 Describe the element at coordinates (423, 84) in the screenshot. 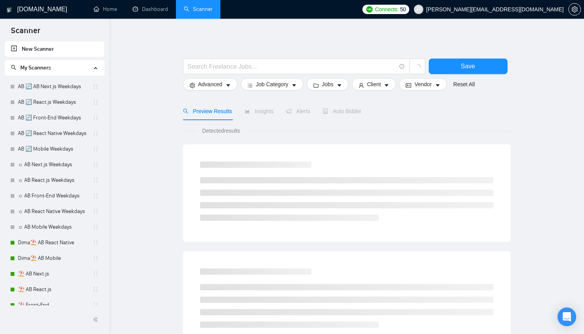

I see `span: Vendor` at that location.